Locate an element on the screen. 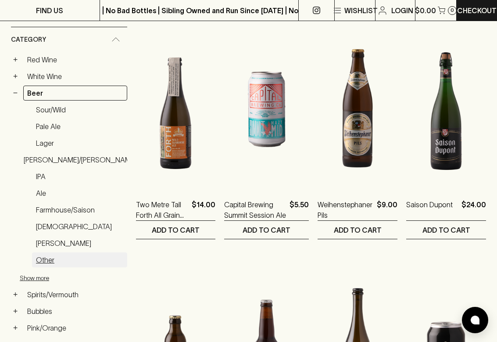 Image resolution: width=497 pixels, height=342 pixels. p: $9.00 is located at coordinates (387, 210).